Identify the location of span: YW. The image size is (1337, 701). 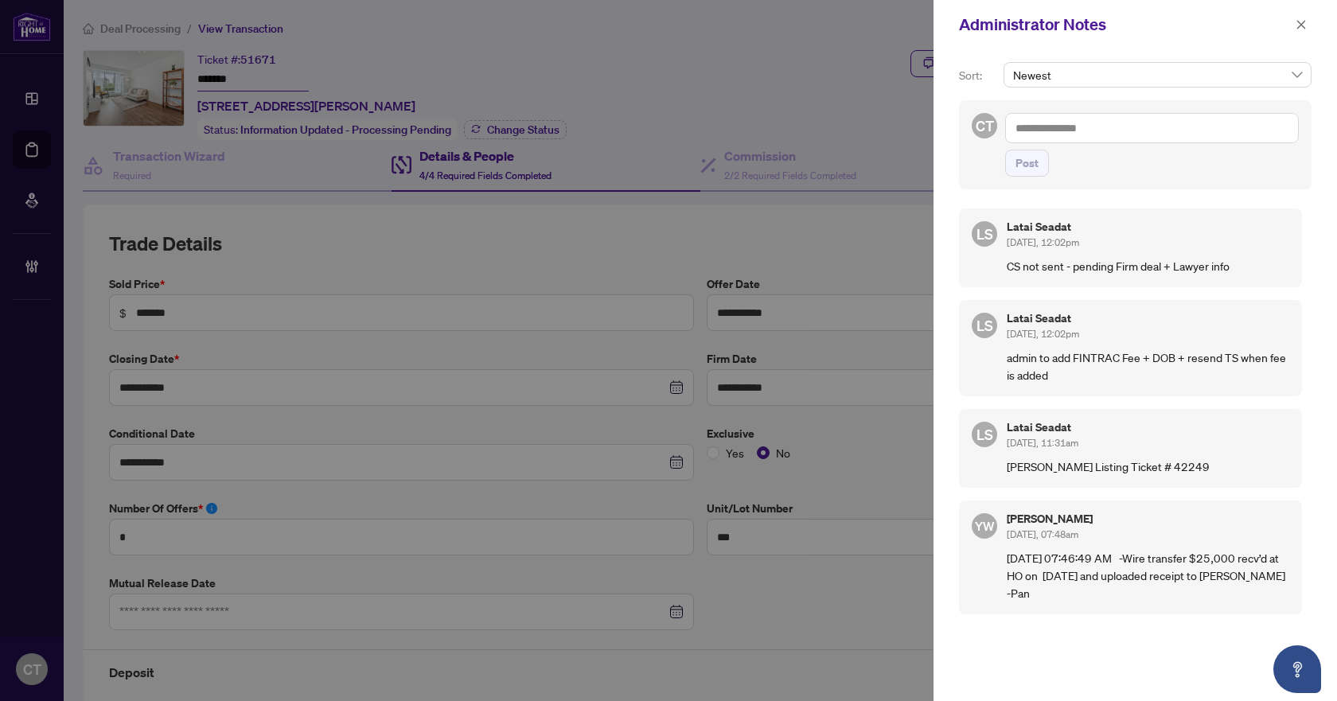
(984, 526).